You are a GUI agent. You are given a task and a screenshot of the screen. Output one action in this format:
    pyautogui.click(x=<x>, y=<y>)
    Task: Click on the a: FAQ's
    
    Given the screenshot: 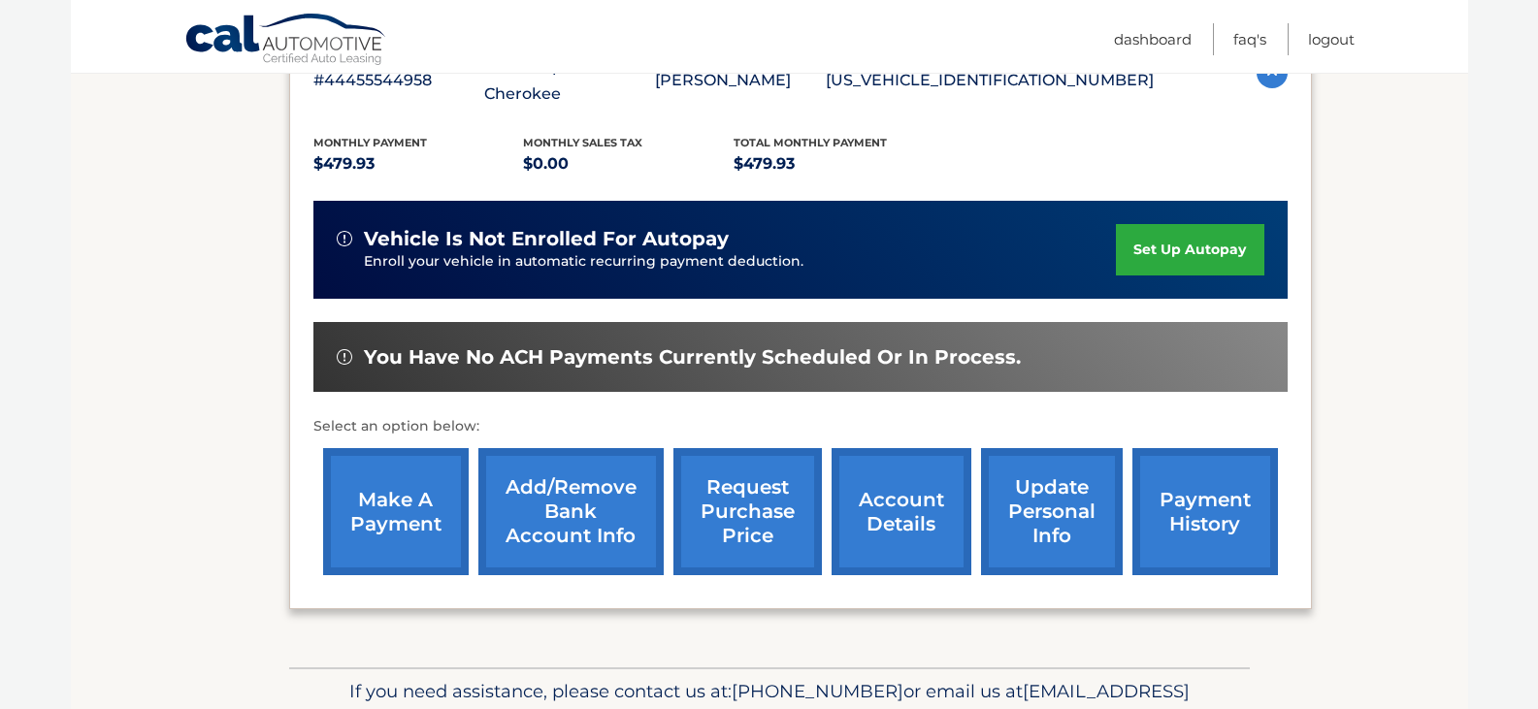 What is the action you would take?
    pyautogui.click(x=1250, y=39)
    